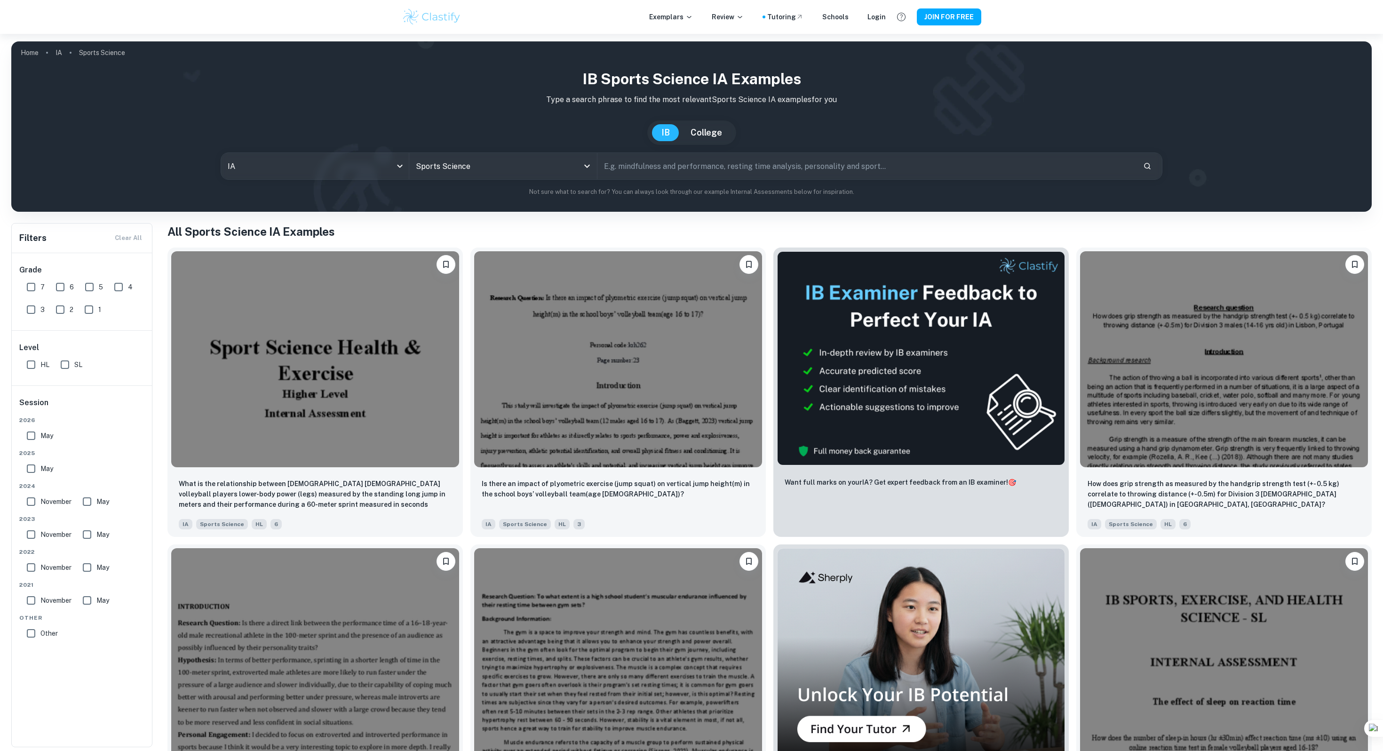  Describe the element at coordinates (30, 53) in the screenshot. I see `a: Home` at that location.